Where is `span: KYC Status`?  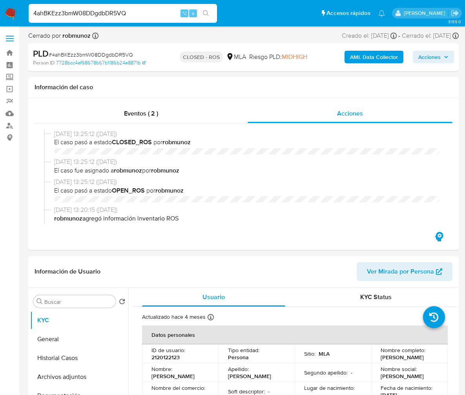 span: KYC Status is located at coordinates (376, 296).